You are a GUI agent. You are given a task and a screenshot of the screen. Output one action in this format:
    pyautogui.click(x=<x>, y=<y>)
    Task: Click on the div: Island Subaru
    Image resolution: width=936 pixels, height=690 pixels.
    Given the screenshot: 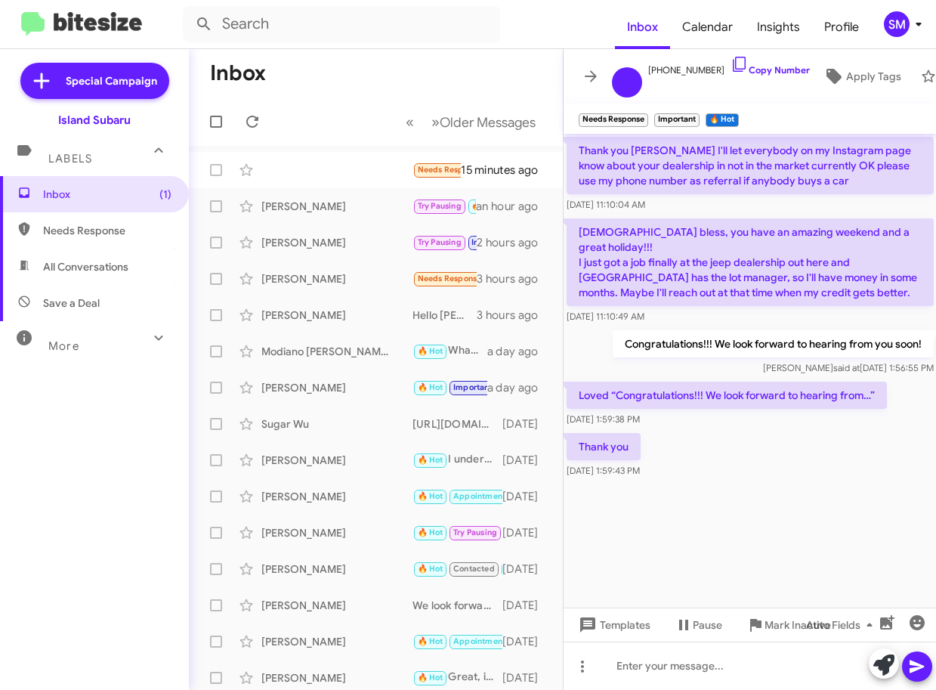 What is the action you would take?
    pyautogui.click(x=94, y=120)
    